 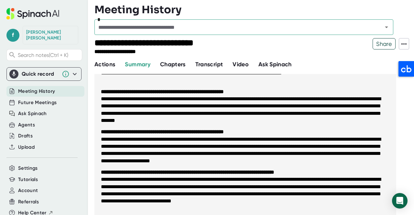 I want to click on button: Transcript, so click(x=209, y=64).